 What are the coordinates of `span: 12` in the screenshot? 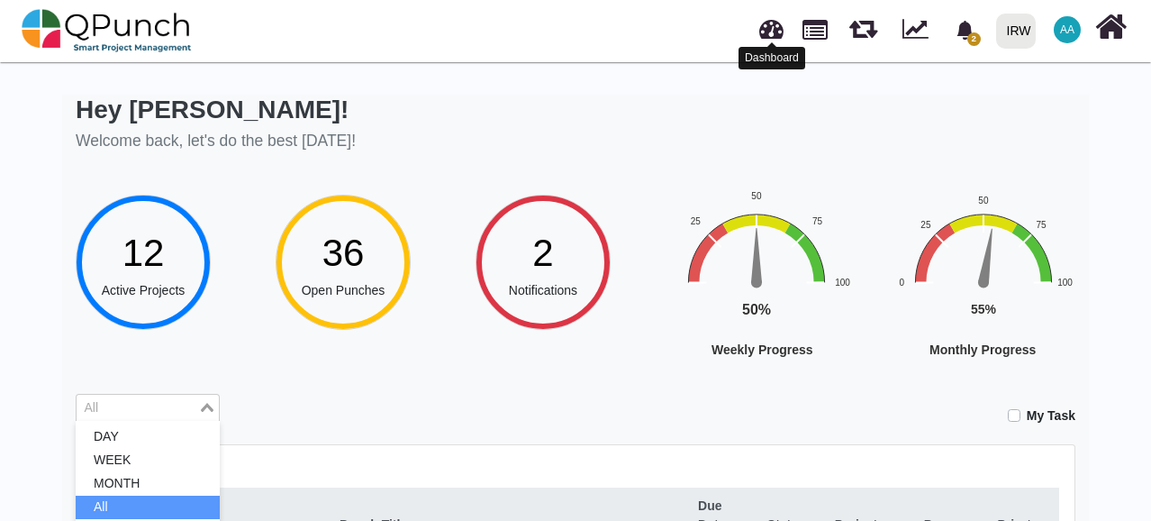 It's located at (143, 252).